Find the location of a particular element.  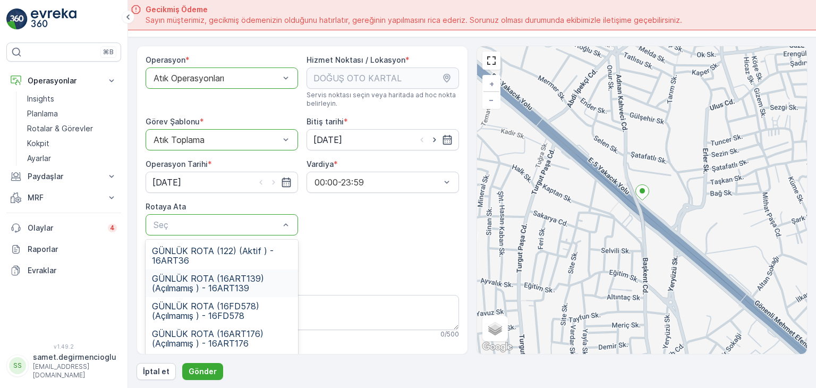

a: Insights is located at coordinates (72, 99).